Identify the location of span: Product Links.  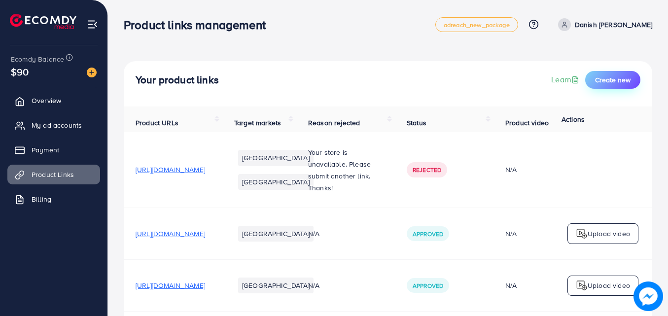
(53, 174).